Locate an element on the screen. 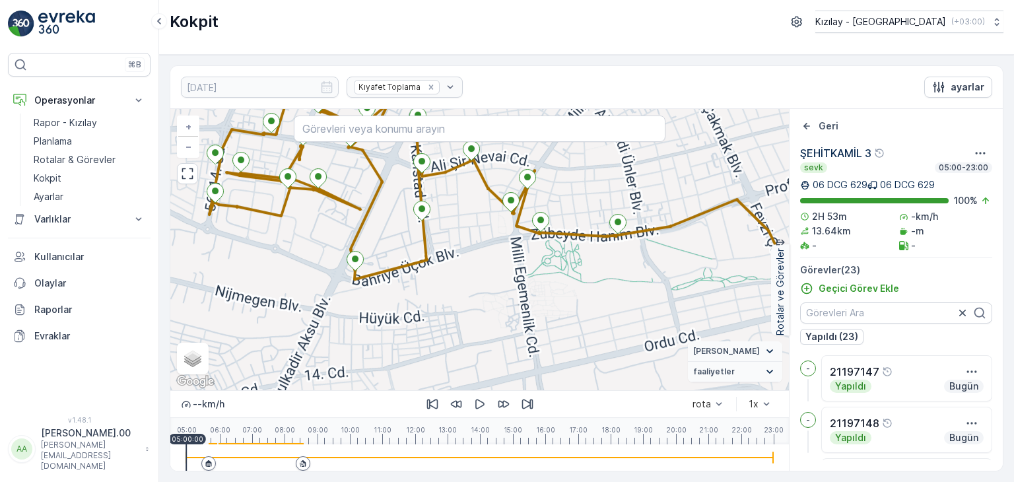 Image resolution: width=1014 pixels, height=482 pixels. a: Raporlar is located at coordinates (79, 310).